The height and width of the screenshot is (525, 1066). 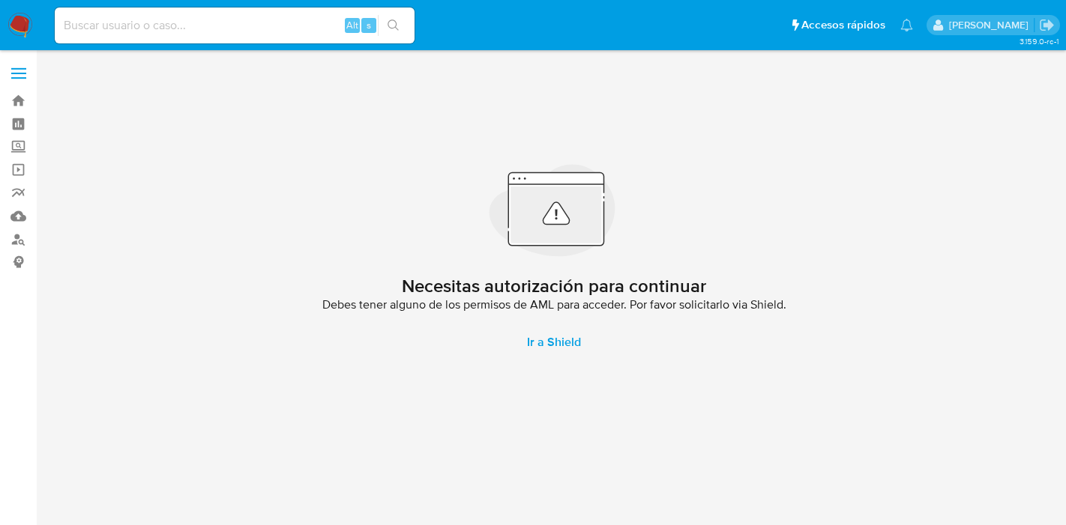 I want to click on span: Ir a Shield, so click(x=554, y=342).